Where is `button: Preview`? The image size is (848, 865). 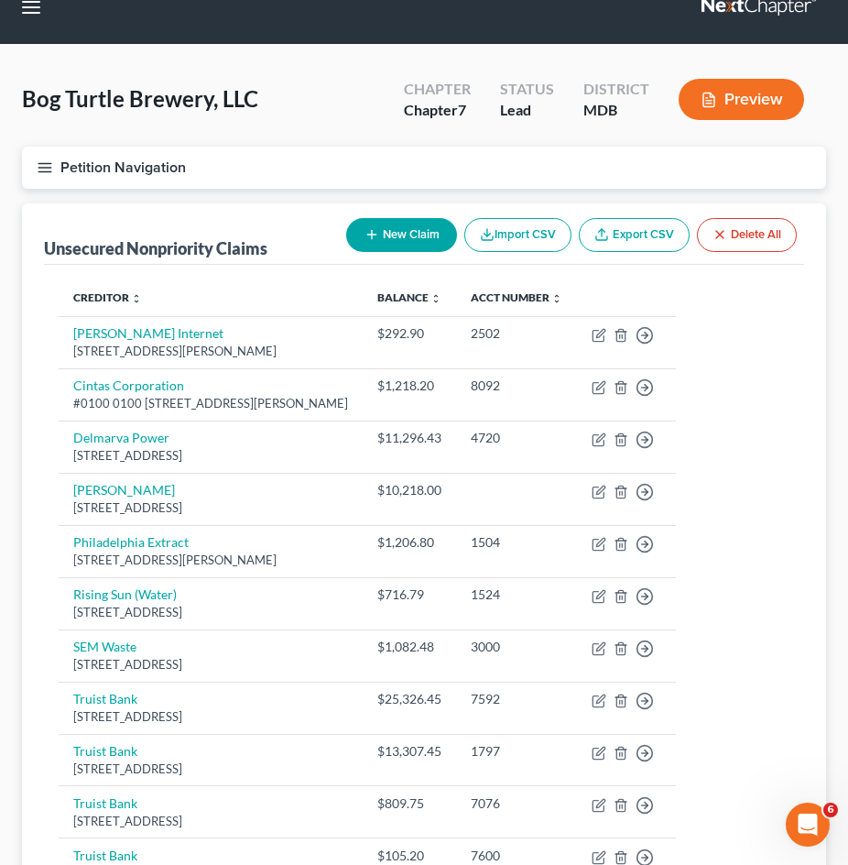
button: Preview is located at coordinates (741, 99).